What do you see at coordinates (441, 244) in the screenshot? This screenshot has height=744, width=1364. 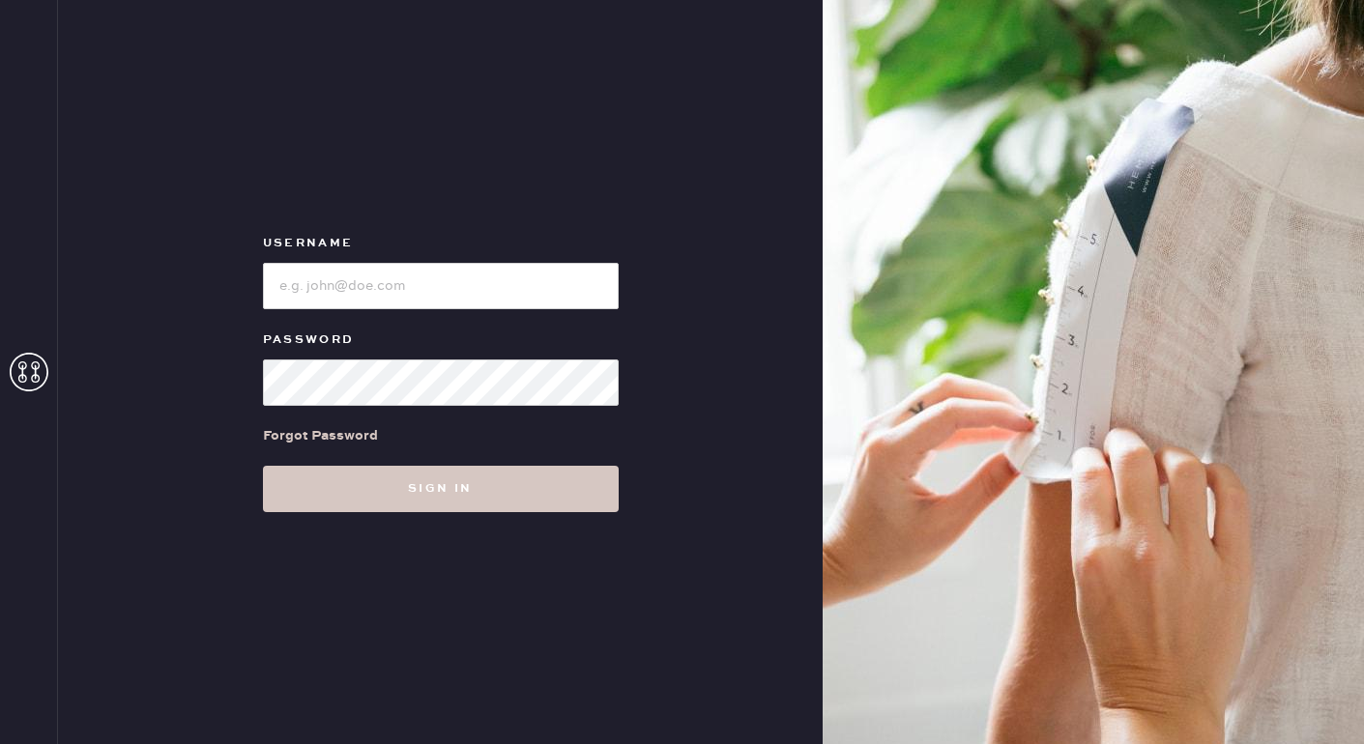 I see `label: Username` at bounding box center [441, 244].